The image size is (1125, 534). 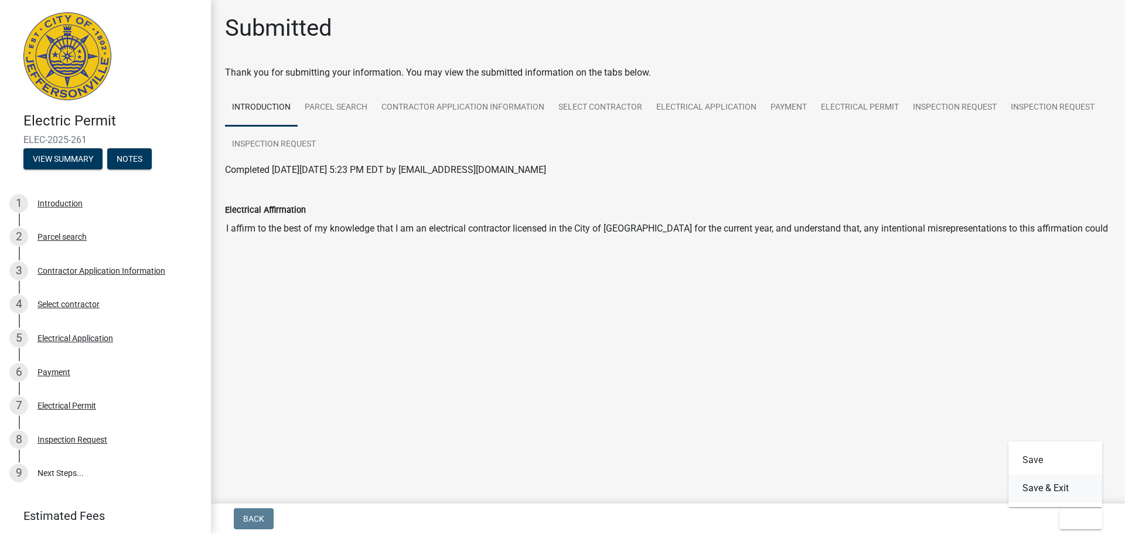 What do you see at coordinates (1077, 519) in the screenshot?
I see `span: Exit` at bounding box center [1077, 519].